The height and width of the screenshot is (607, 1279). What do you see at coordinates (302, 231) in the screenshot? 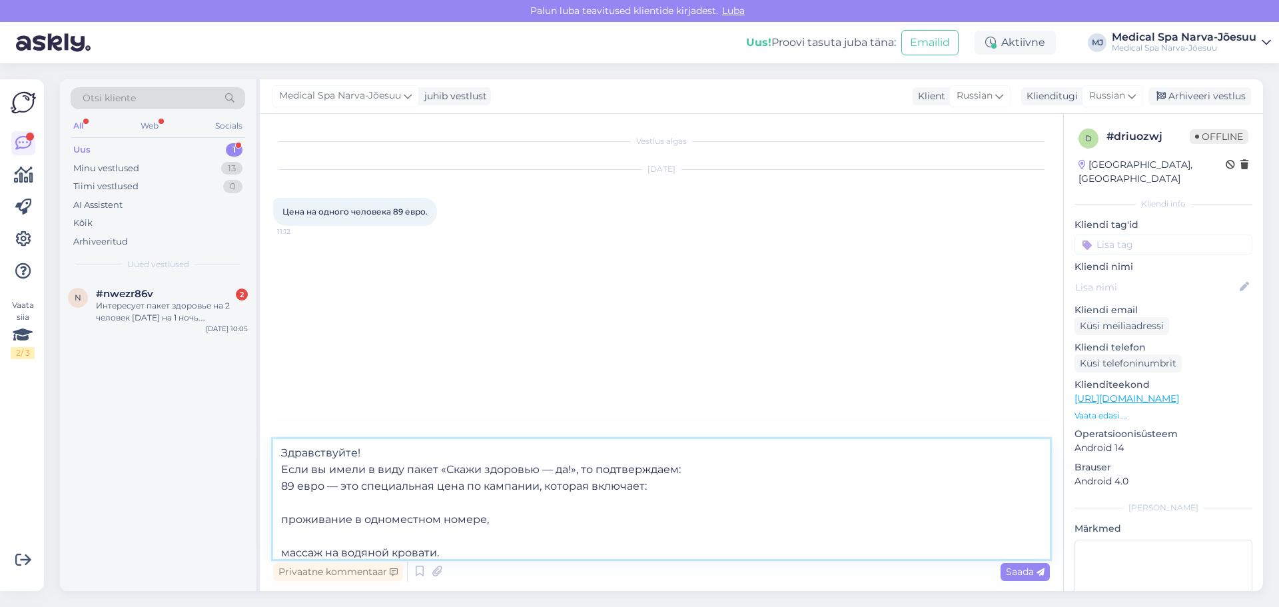
I see `span: 11:12` at bounding box center [302, 231].